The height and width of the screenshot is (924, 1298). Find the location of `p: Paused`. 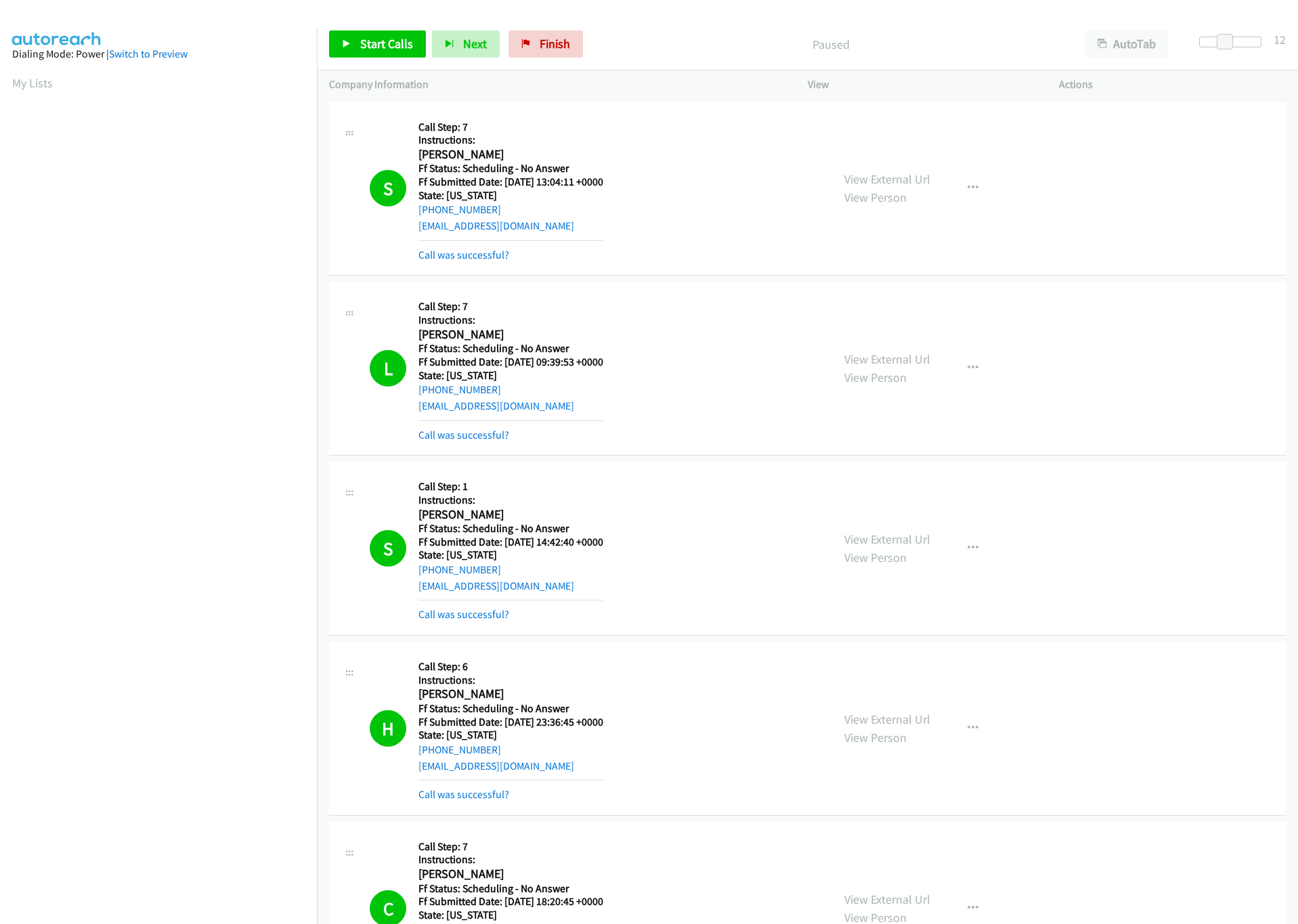

p: Paused is located at coordinates (831, 44).